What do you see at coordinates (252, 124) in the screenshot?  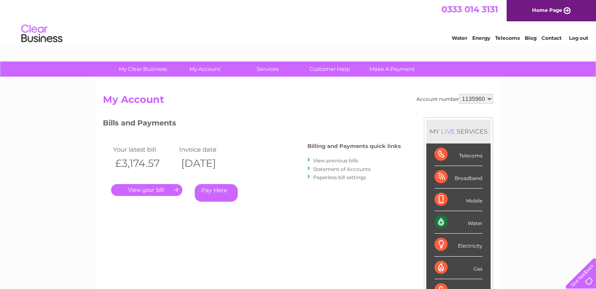 I see `h3: Bills and Payments` at bounding box center [252, 124].